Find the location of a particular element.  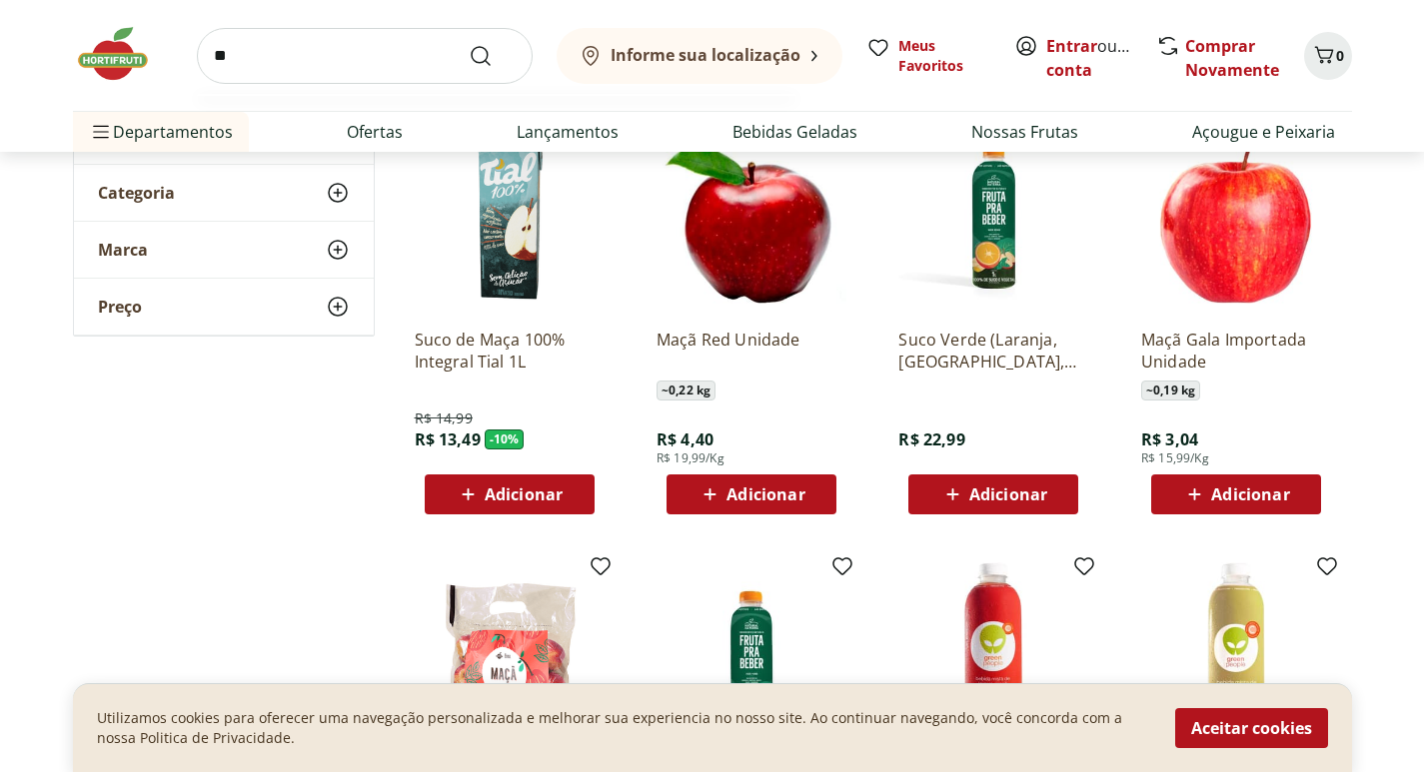

span: R$ 3,04 is located at coordinates (1169, 440).